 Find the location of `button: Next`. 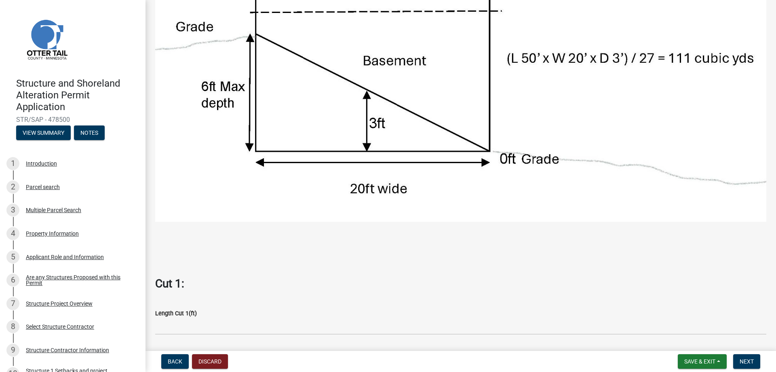

button: Next is located at coordinates (747, 361).